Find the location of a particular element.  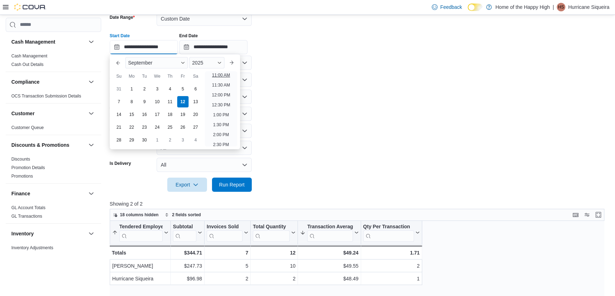

a: GL Account Totals is located at coordinates (28, 208).